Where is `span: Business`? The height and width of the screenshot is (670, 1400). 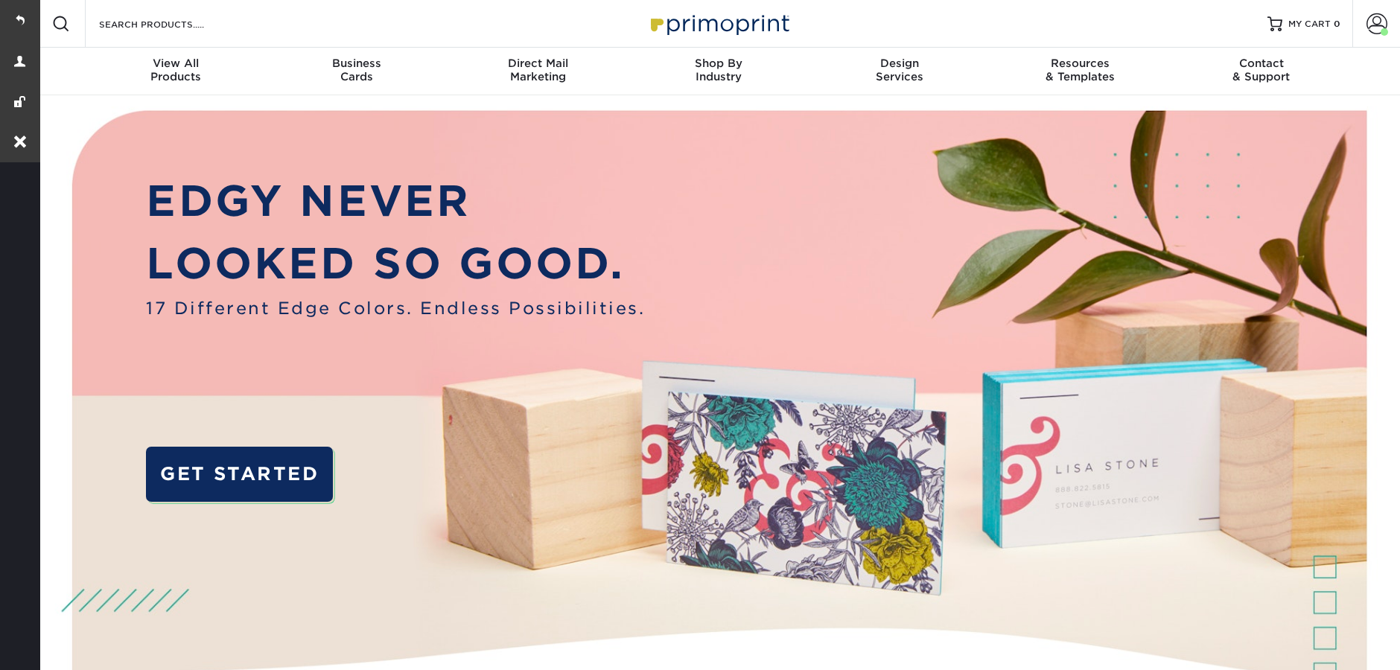 span: Business is located at coordinates (357, 63).